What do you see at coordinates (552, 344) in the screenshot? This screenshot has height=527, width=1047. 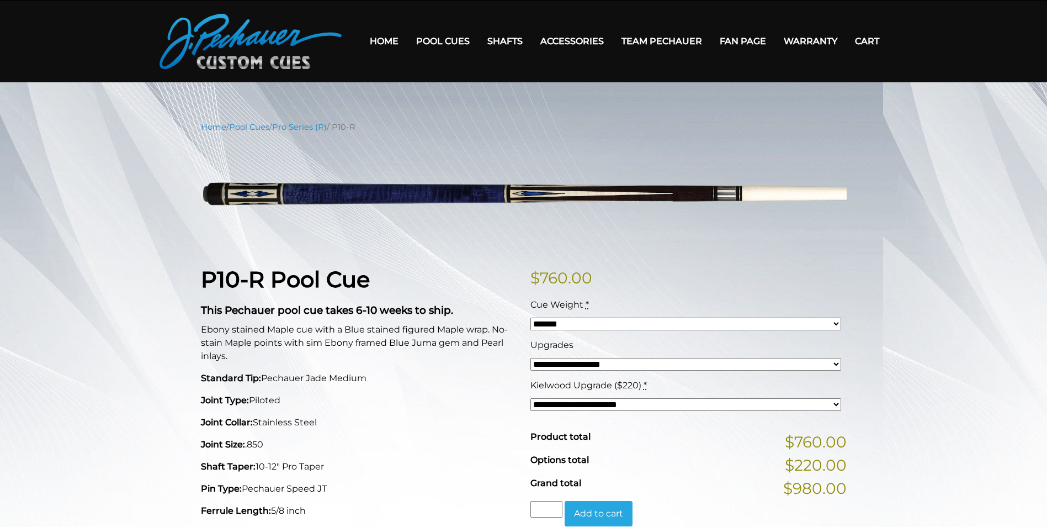 I see `span: Upgrades` at bounding box center [552, 344].